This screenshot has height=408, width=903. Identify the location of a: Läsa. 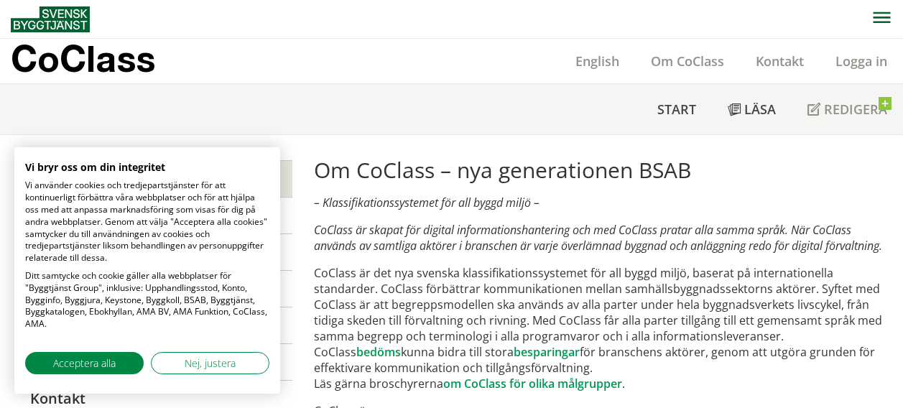
(752, 109).